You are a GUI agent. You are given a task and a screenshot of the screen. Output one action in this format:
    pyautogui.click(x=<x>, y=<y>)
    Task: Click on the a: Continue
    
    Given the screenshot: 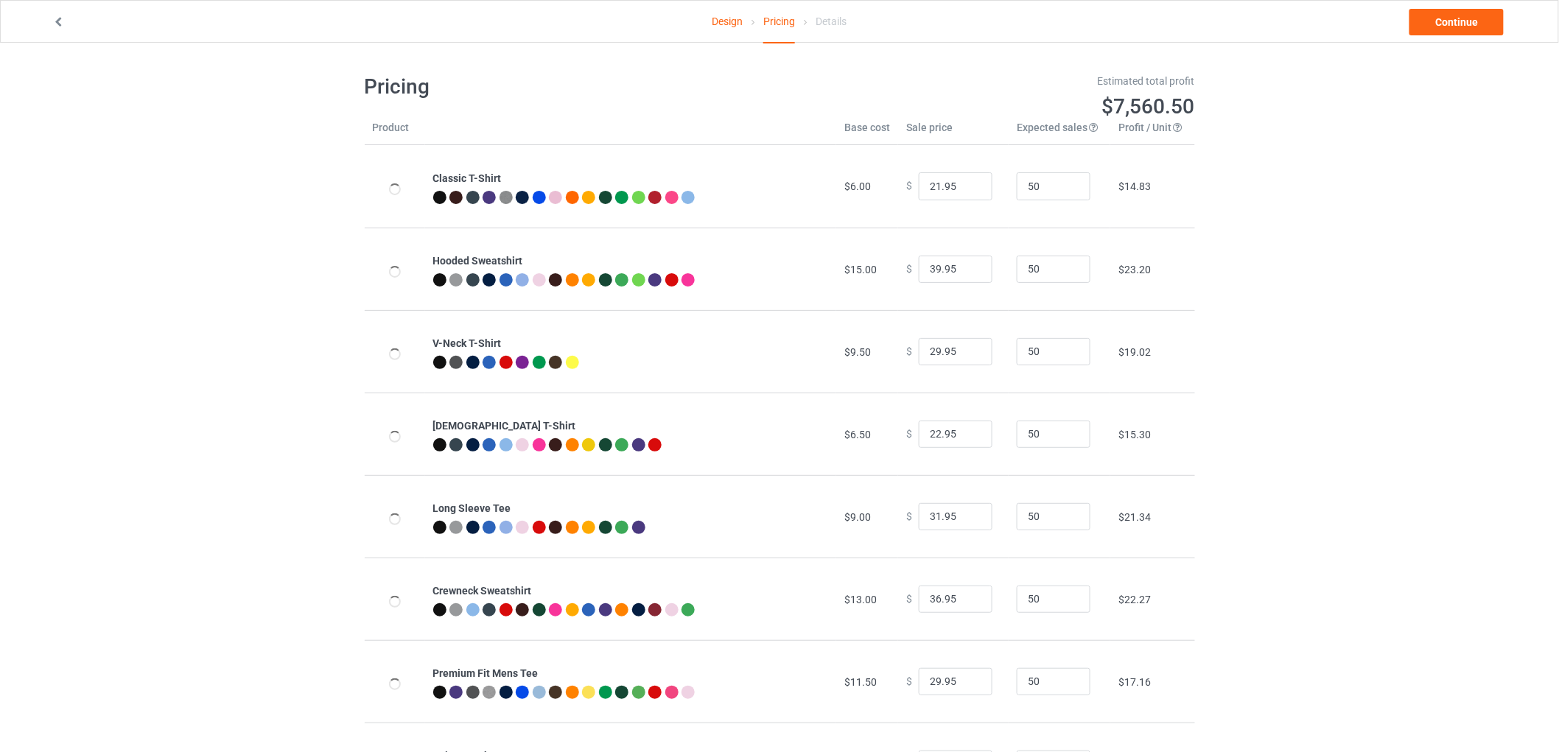 What is the action you would take?
    pyautogui.click(x=1457, y=22)
    